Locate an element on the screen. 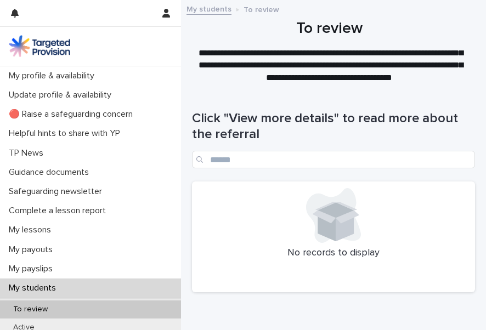 The image size is (486, 330). div: Search is located at coordinates (334, 160).